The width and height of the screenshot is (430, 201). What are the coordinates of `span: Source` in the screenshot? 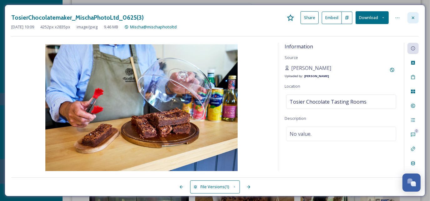 It's located at (291, 58).